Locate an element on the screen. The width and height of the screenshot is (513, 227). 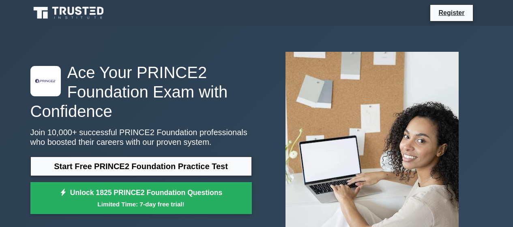
small: Limited Time: 7-day free trial! is located at coordinates (141, 204).